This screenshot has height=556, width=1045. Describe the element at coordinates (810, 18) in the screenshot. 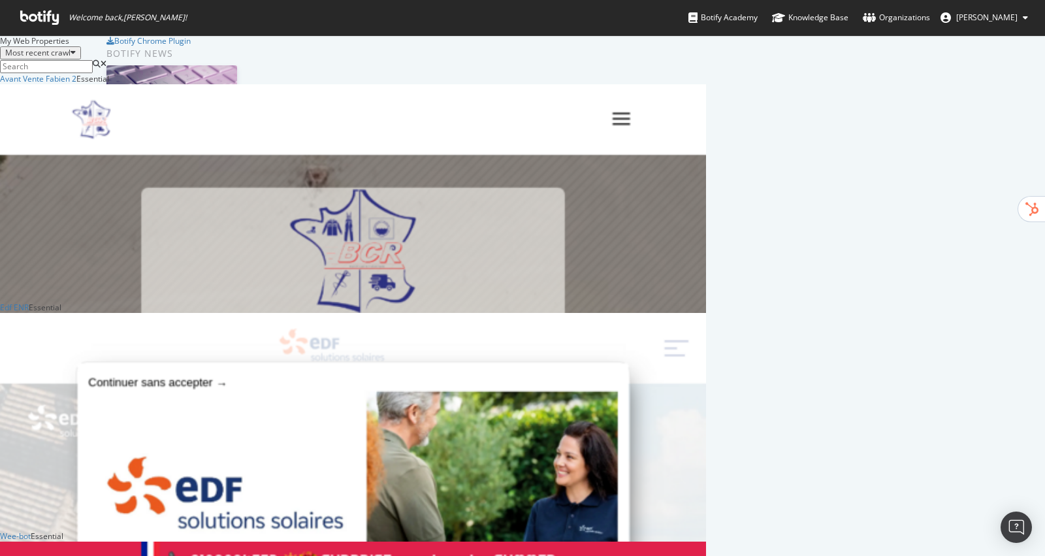

I see `div: Knowledge Base` at that location.